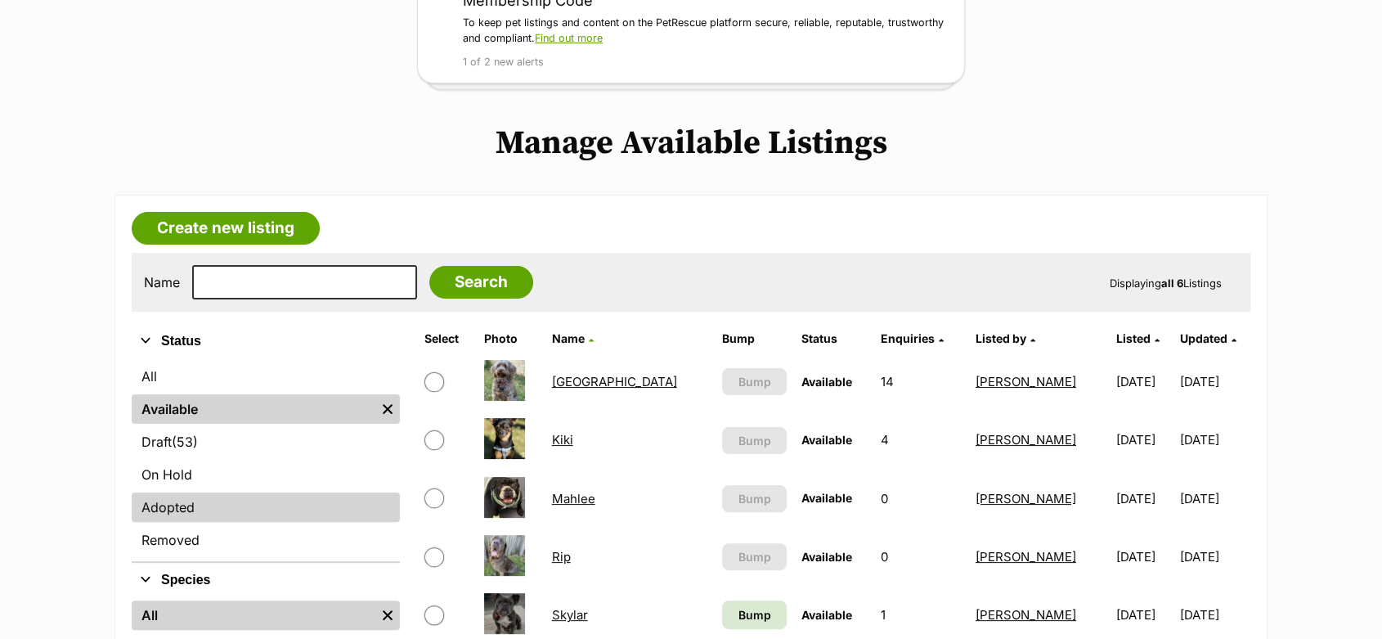 Image resolution: width=1382 pixels, height=639 pixels. Describe the element at coordinates (266, 507) in the screenshot. I see `a: Adopted` at that location.